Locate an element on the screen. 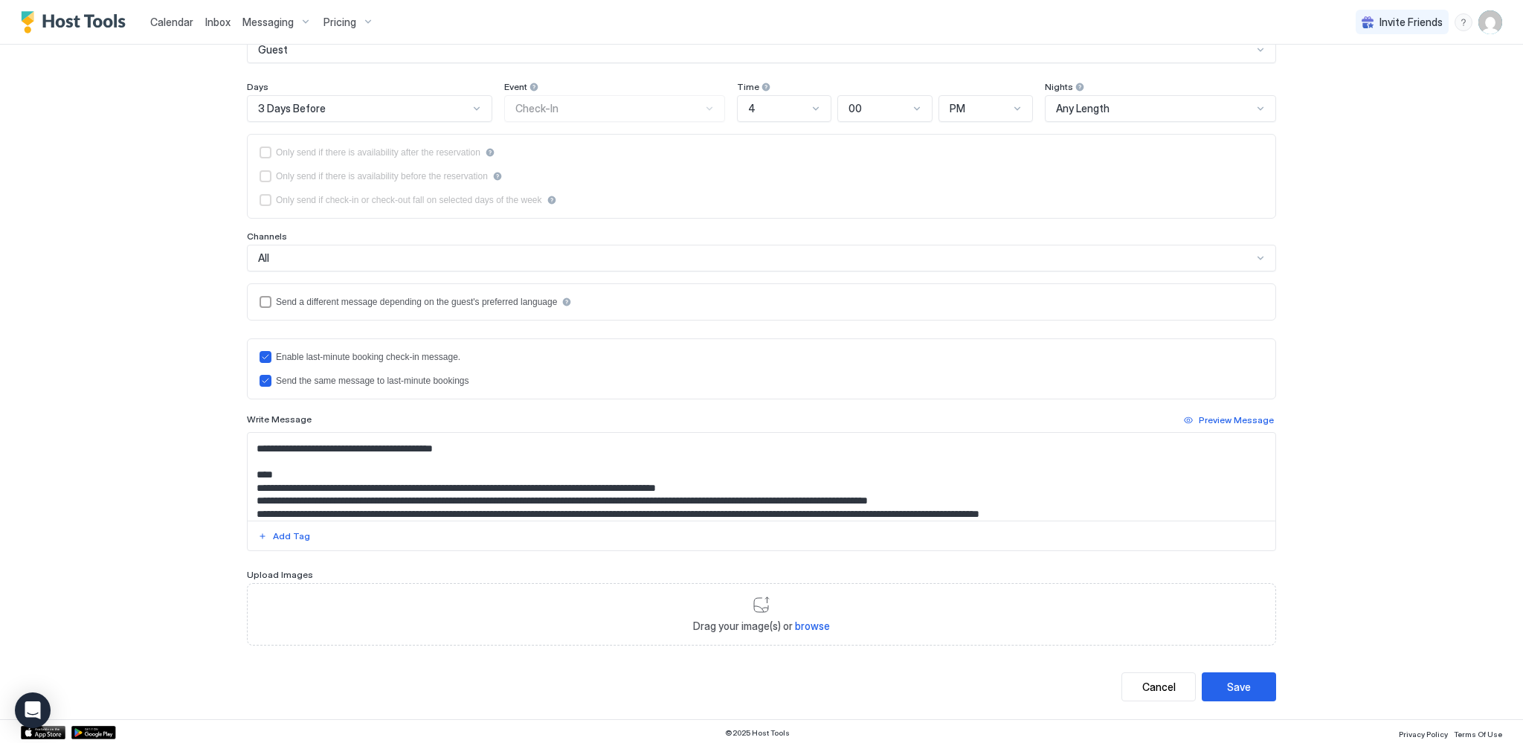  div: Send a different message depending on the guest's preferred language is located at coordinates (416, 302).